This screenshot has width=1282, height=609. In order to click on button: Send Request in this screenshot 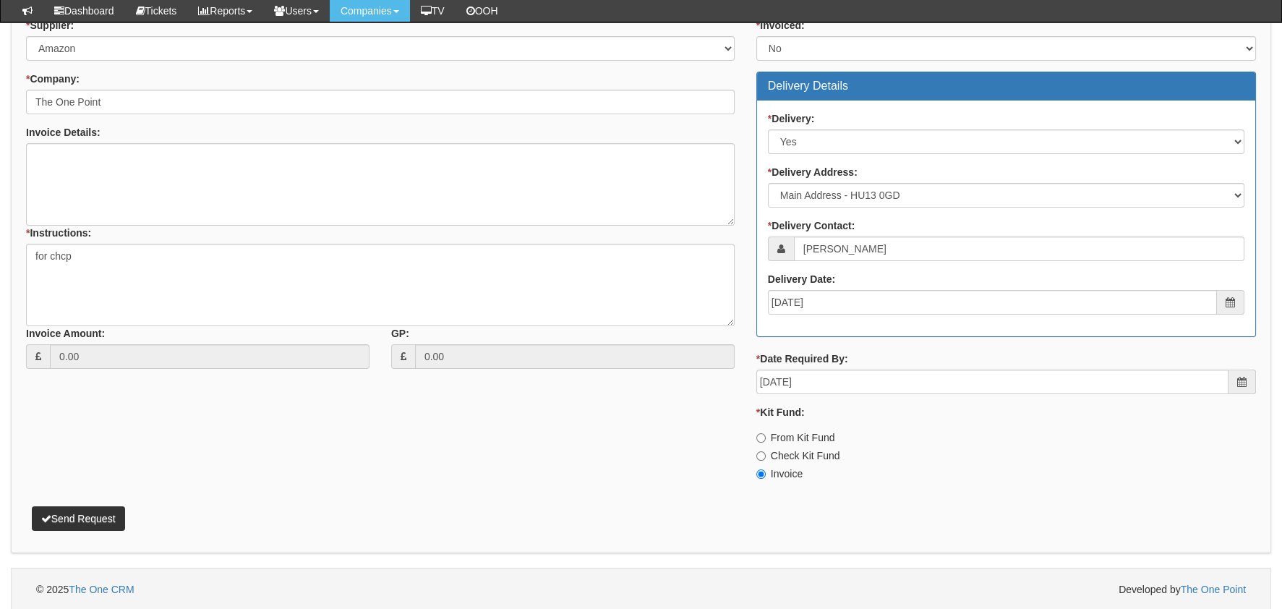, I will do `click(78, 519)`.